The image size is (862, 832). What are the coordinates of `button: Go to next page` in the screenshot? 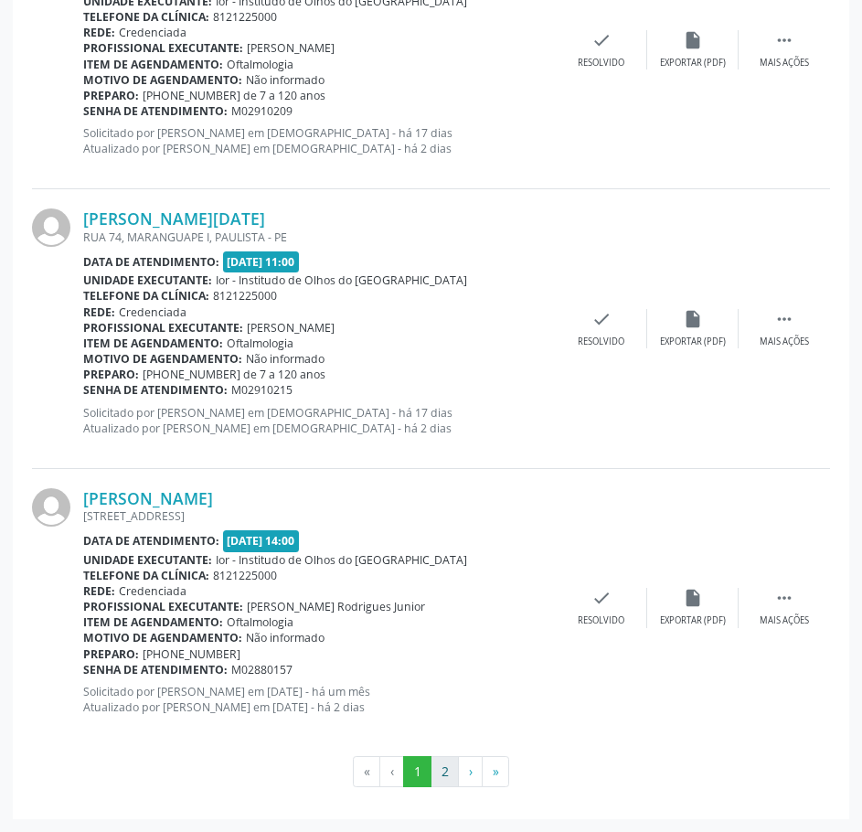 It's located at (470, 772).